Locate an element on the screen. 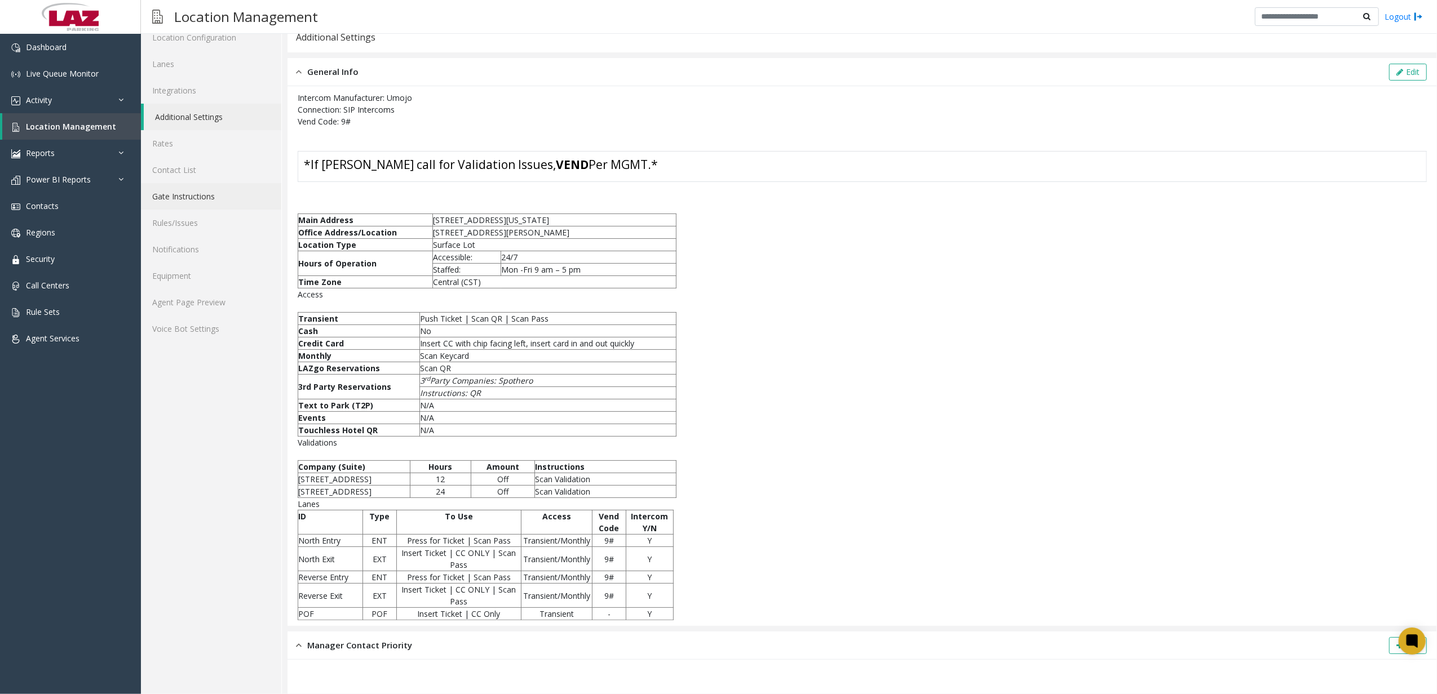  a: Integrations is located at coordinates (211, 90).